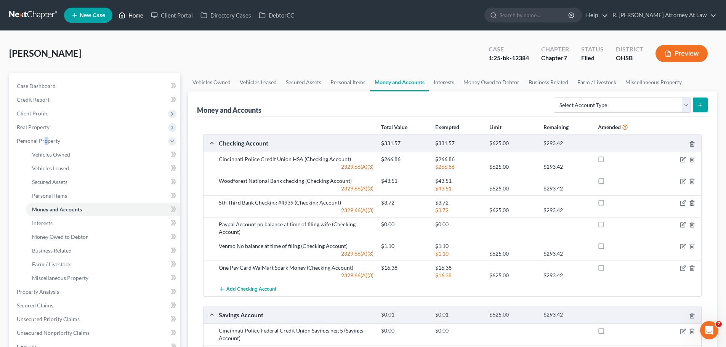  What do you see at coordinates (296, 159) in the screenshot?
I see `div: Cincinnati Police Credit Union HSA (Checking Account)` at bounding box center [296, 159].